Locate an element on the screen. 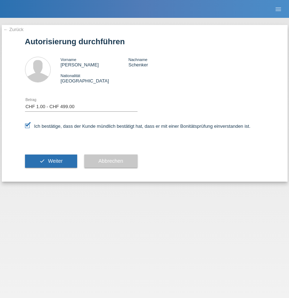  button: Abbrechen is located at coordinates (111, 161).